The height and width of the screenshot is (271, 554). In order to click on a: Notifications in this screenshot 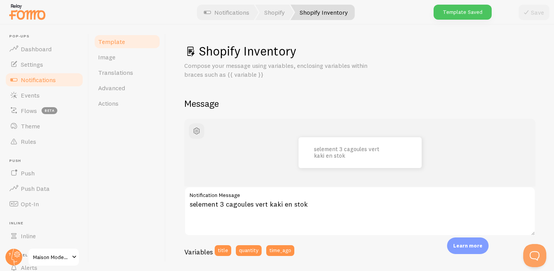, I will do `click(44, 80)`.